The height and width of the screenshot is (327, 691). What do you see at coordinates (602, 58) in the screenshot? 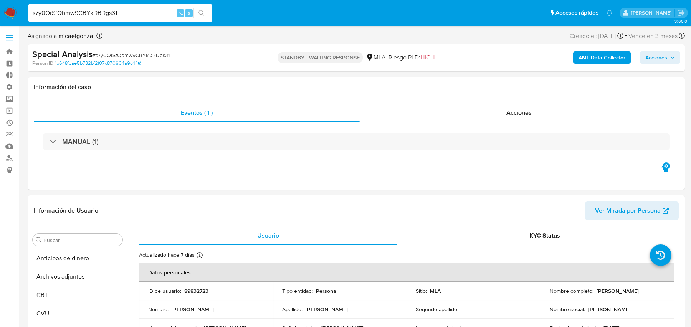
I see `button: AML Data Collector` at bounding box center [602, 58].